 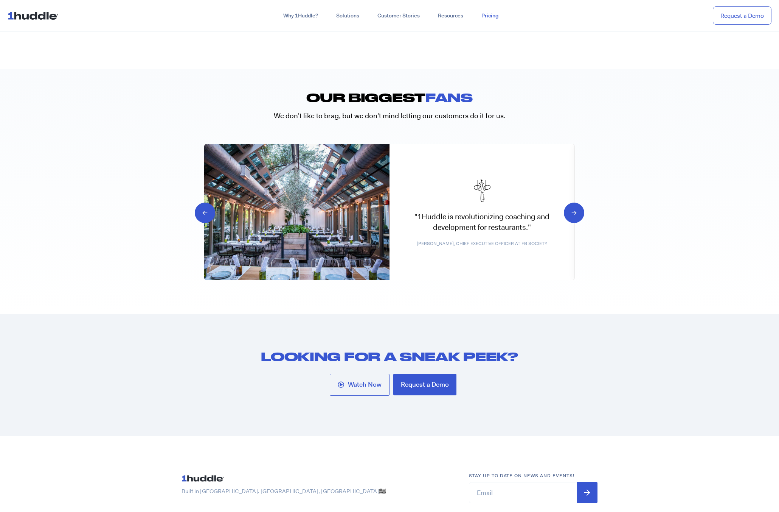 What do you see at coordinates (365, 384) in the screenshot?
I see `span: Watch Now` at bounding box center [365, 384].